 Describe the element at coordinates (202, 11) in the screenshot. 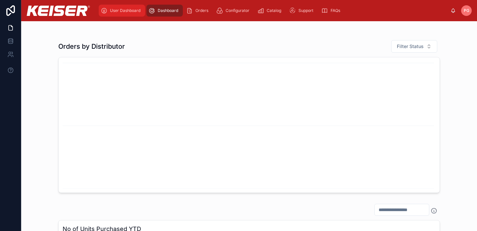

I see `span: Orders` at that location.